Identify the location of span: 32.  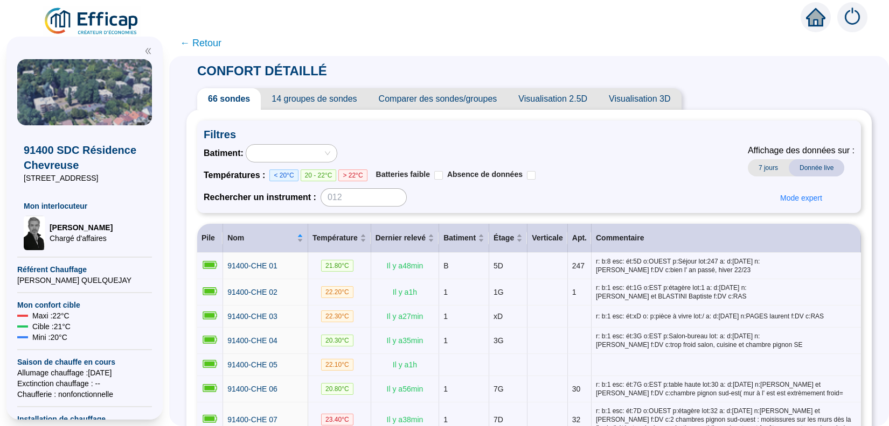
(576, 420).